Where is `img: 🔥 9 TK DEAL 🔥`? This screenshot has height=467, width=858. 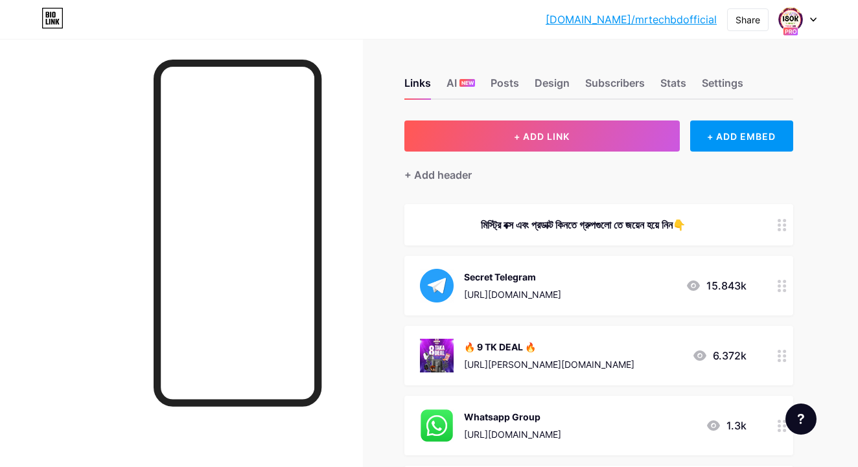
img: 🔥 9 TK DEAL 🔥 is located at coordinates (437, 356).